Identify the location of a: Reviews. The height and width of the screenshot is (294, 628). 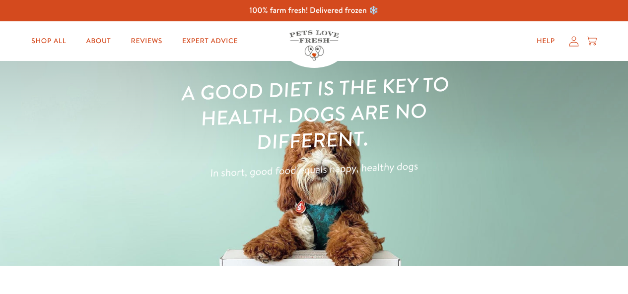
(146, 41).